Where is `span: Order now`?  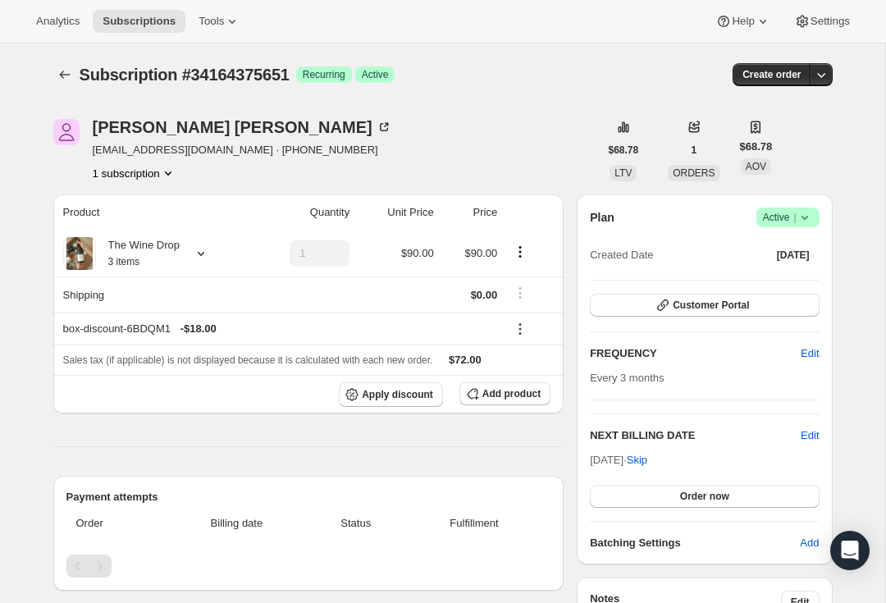 span: Order now is located at coordinates (705, 496).